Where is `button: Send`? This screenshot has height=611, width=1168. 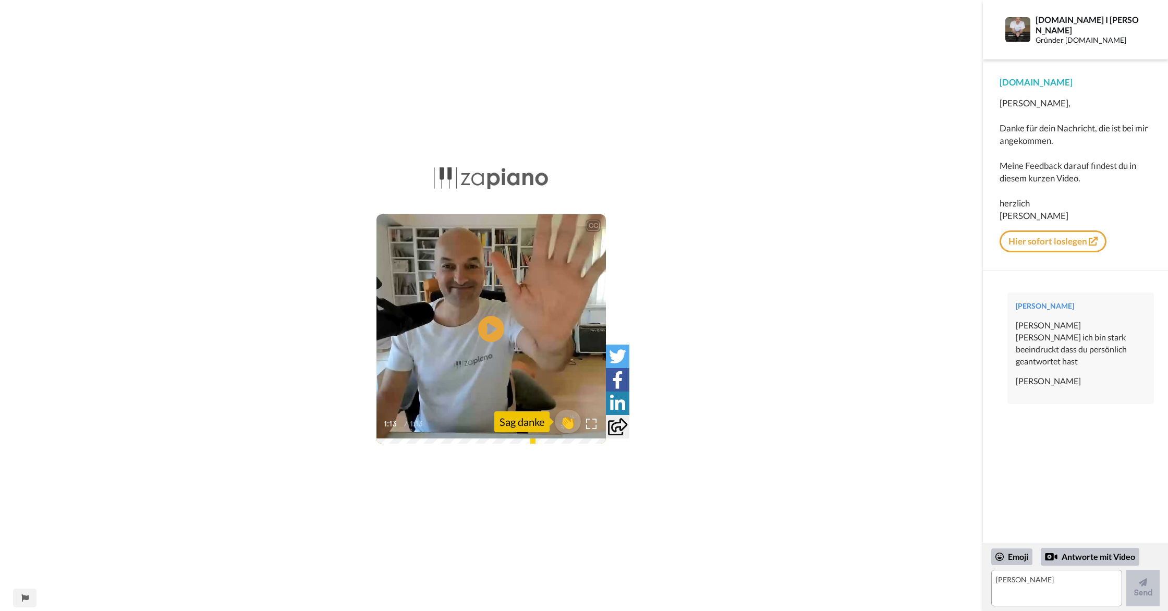 button: Send is located at coordinates (1143, 588).